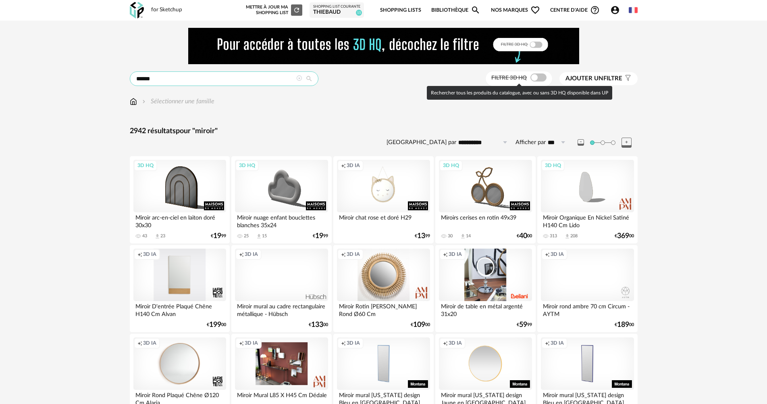  I want to click on div: 43, so click(145, 236).